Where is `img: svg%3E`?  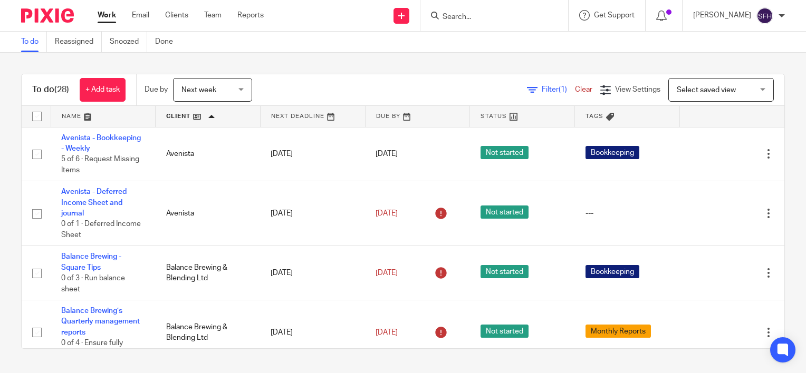 img: svg%3E is located at coordinates (765, 16).